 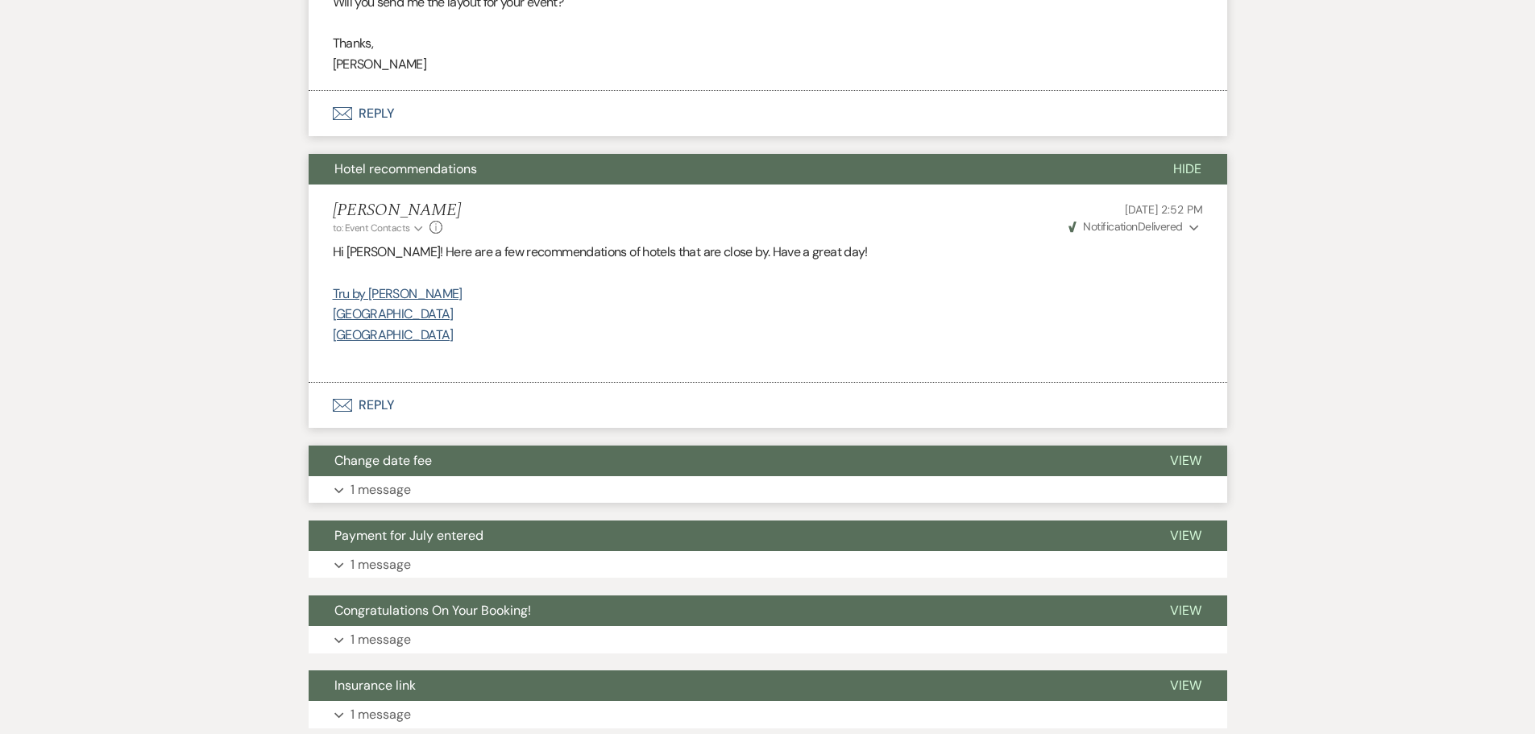 I want to click on button: Hide, so click(x=1187, y=169).